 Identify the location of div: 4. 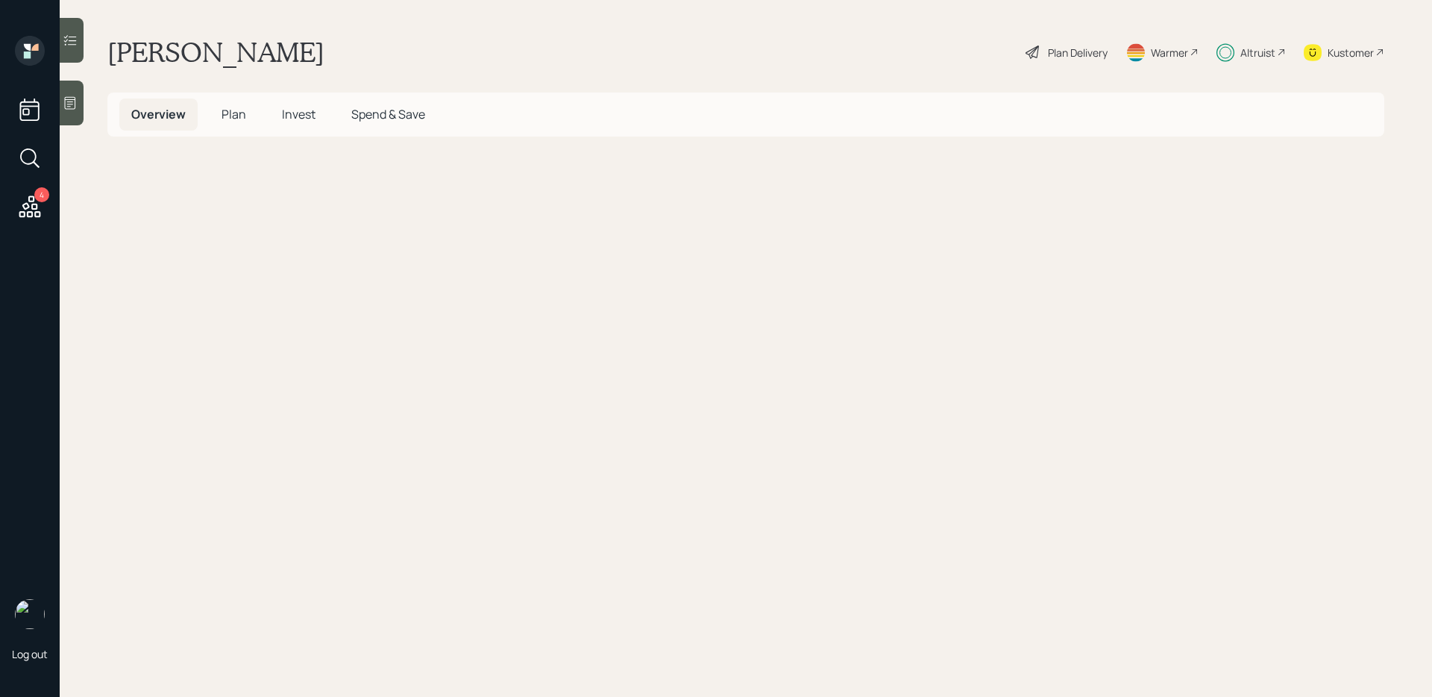
(42, 195).